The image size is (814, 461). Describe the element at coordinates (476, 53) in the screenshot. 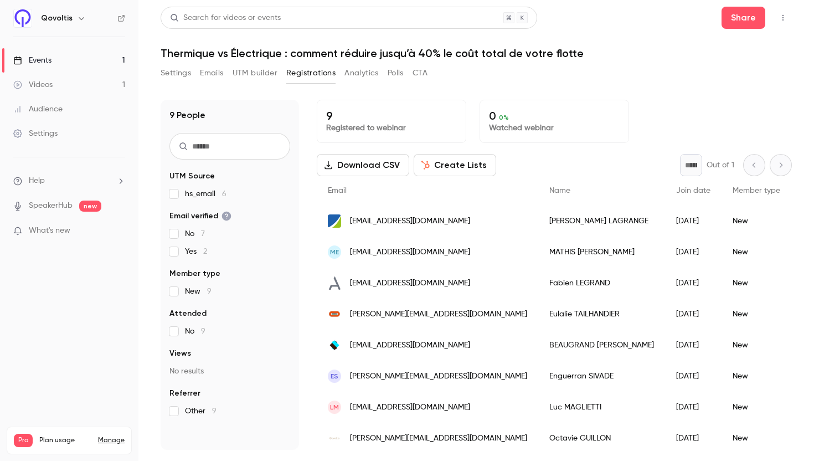

I see `h1: Thermique vs Électrique : comment réduire jusqu’à 40% le coût total de votre flotte` at that location.